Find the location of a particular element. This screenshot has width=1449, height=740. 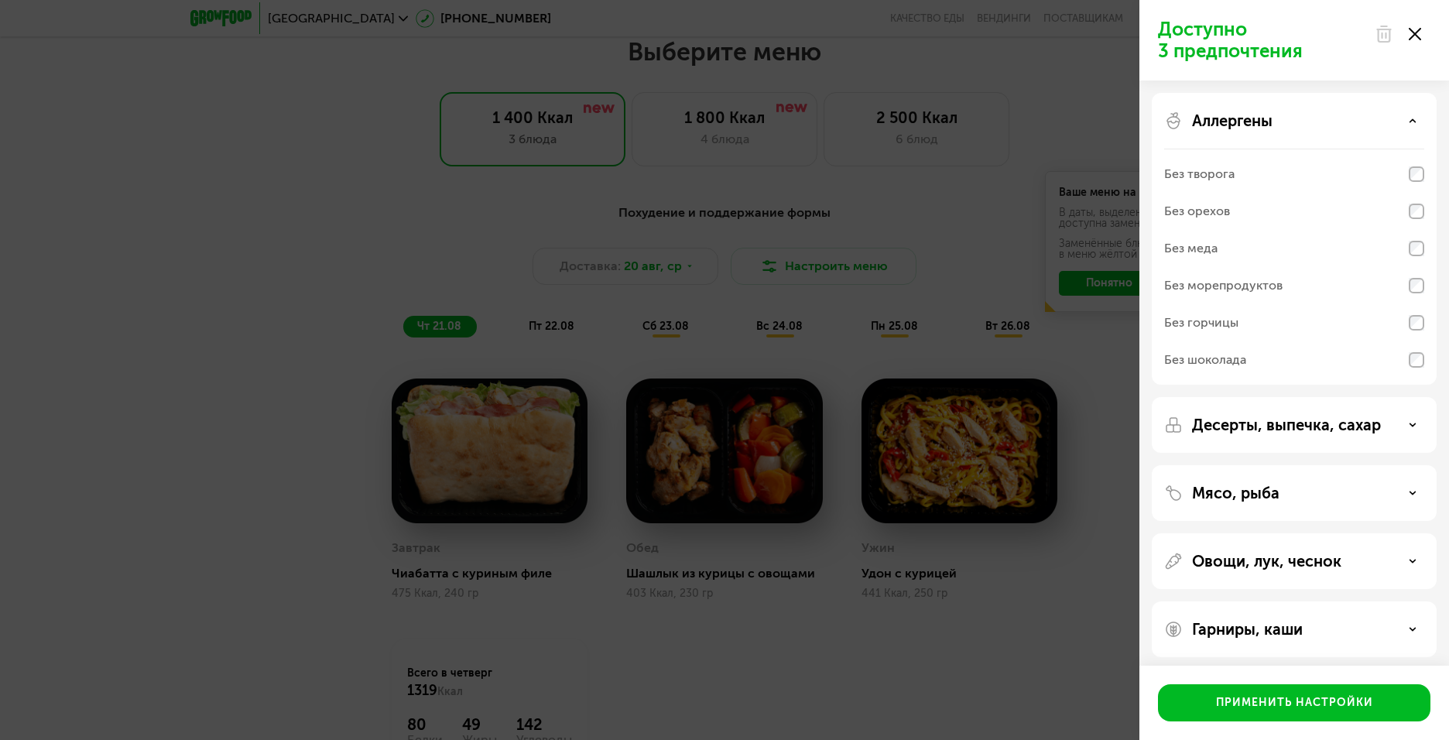

div: Без меда is located at coordinates (1190, 248).